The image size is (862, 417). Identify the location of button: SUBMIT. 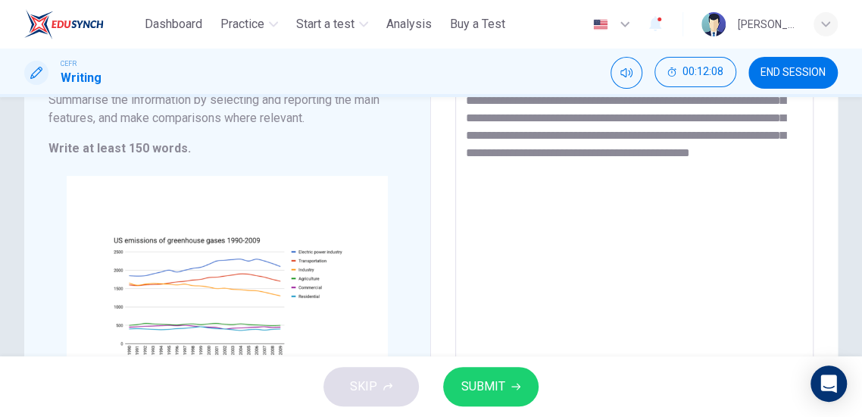
(491, 386).